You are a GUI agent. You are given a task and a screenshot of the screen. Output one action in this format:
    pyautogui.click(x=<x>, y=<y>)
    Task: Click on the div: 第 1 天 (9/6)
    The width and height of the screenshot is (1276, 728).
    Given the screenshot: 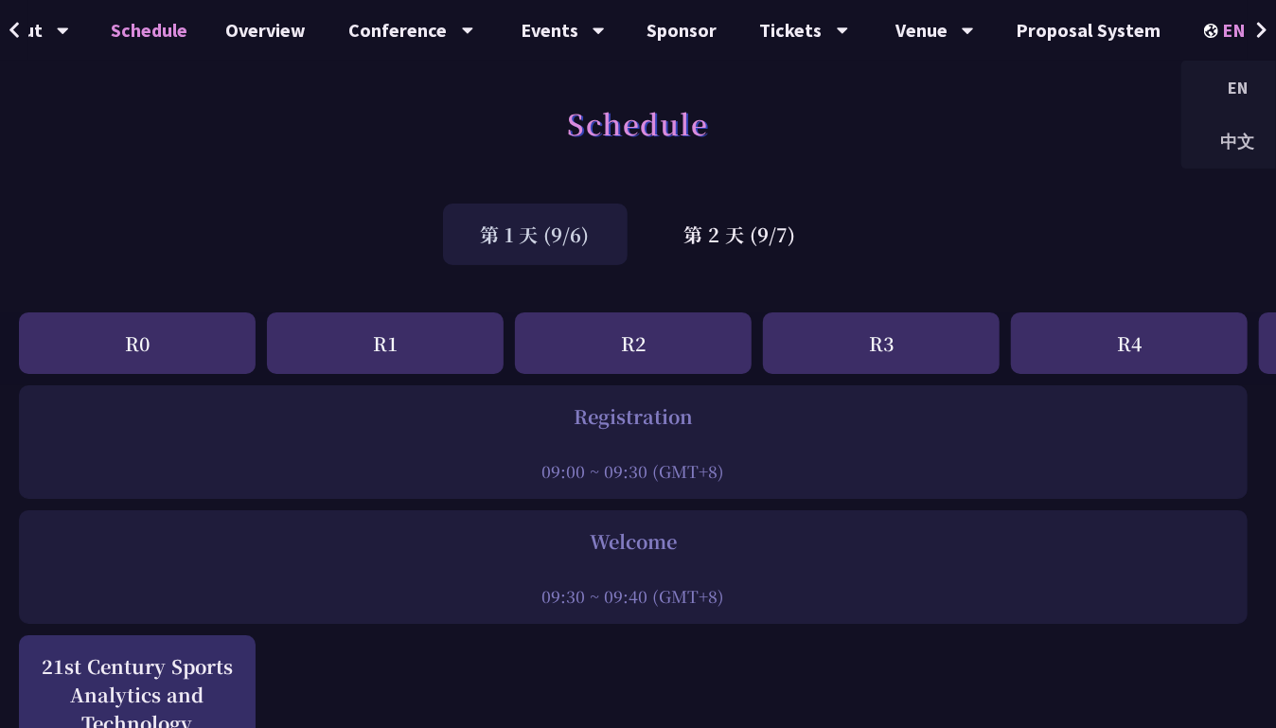 What is the action you would take?
    pyautogui.click(x=535, y=234)
    